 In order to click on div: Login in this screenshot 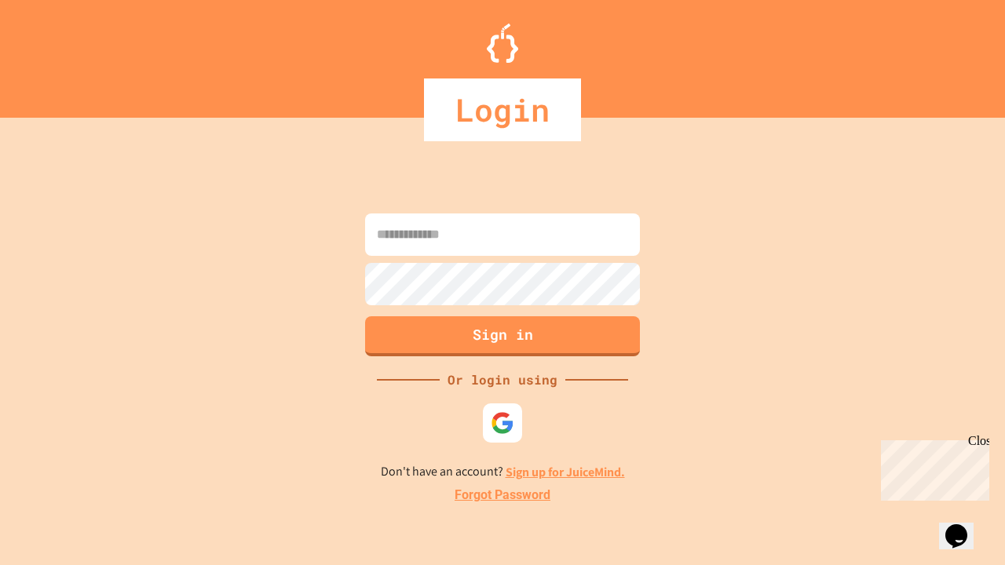, I will do `click(502, 110)`.